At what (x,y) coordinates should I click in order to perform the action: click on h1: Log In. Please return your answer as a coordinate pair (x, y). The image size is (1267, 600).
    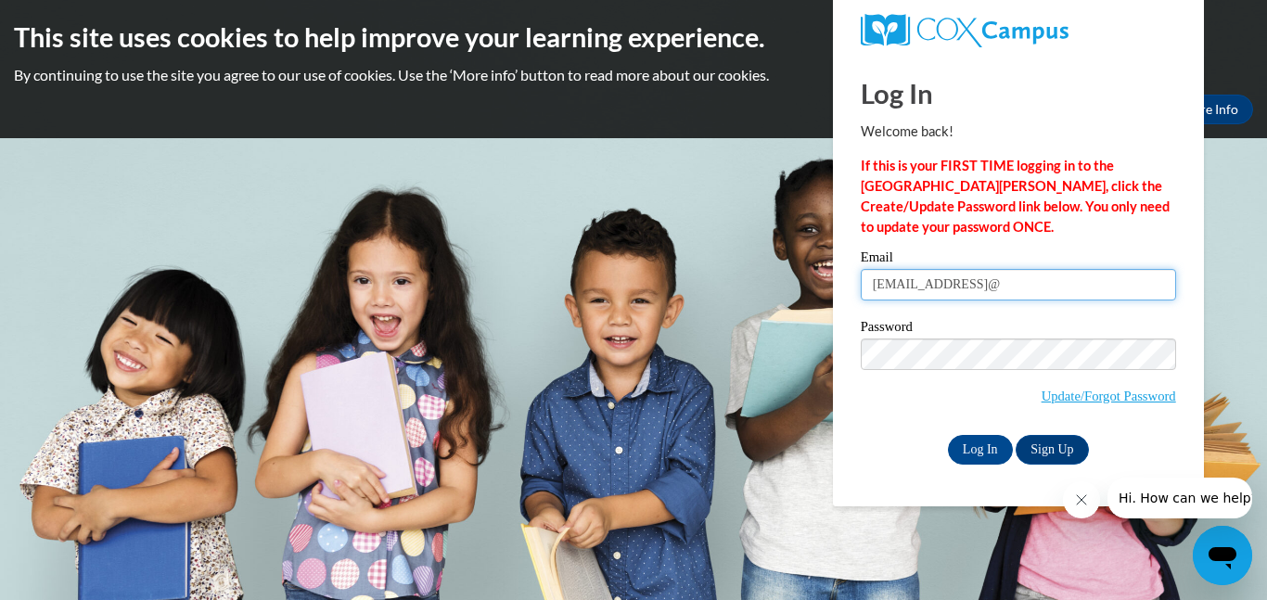
    Looking at the image, I should click on (1019, 93).